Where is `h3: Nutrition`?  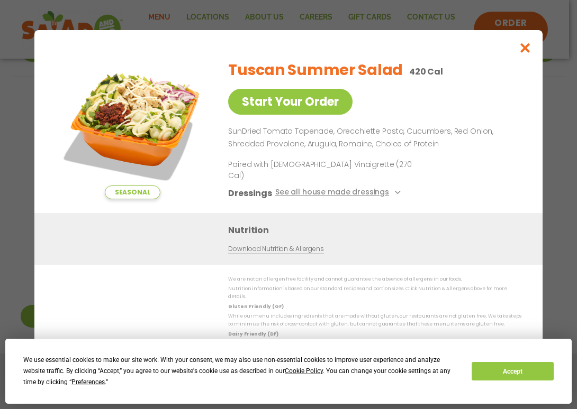
h3: Nutrition is located at coordinates (377, 230).